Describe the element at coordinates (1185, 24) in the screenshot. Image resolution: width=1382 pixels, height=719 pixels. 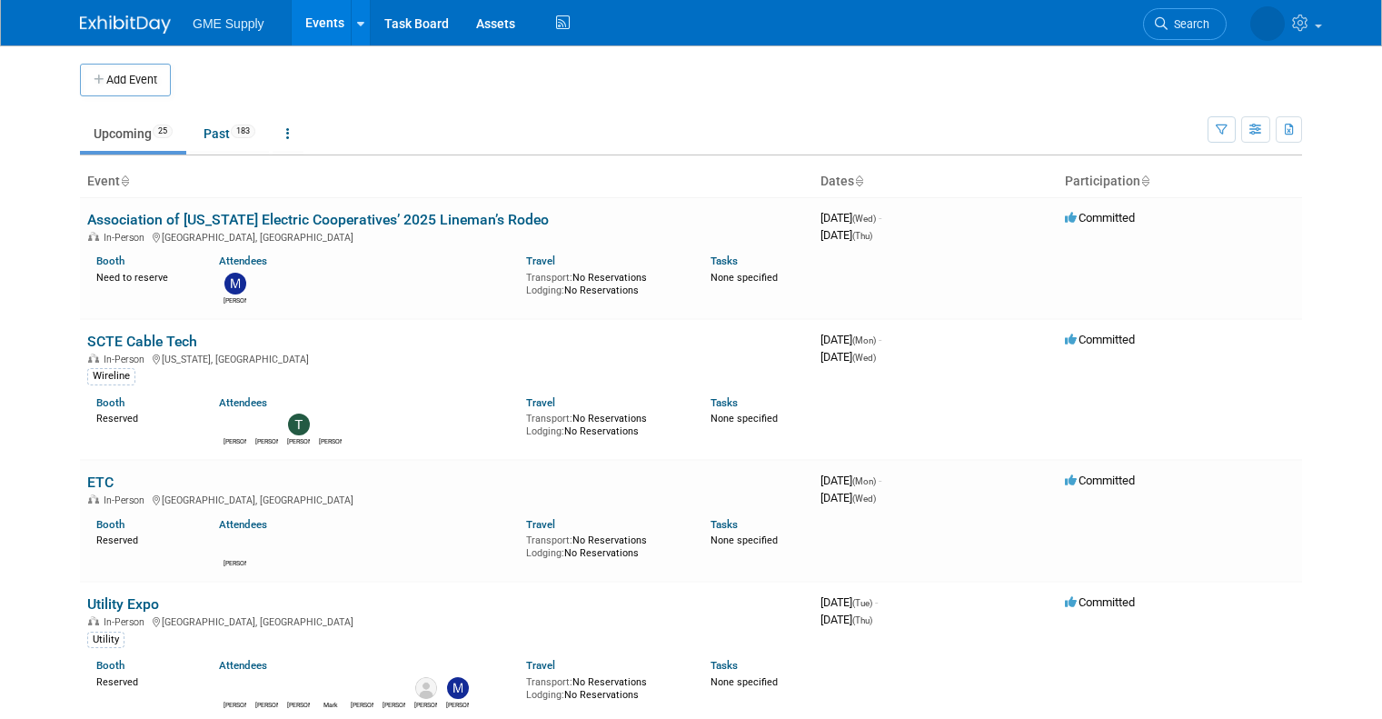
I see `a: Search` at that location.